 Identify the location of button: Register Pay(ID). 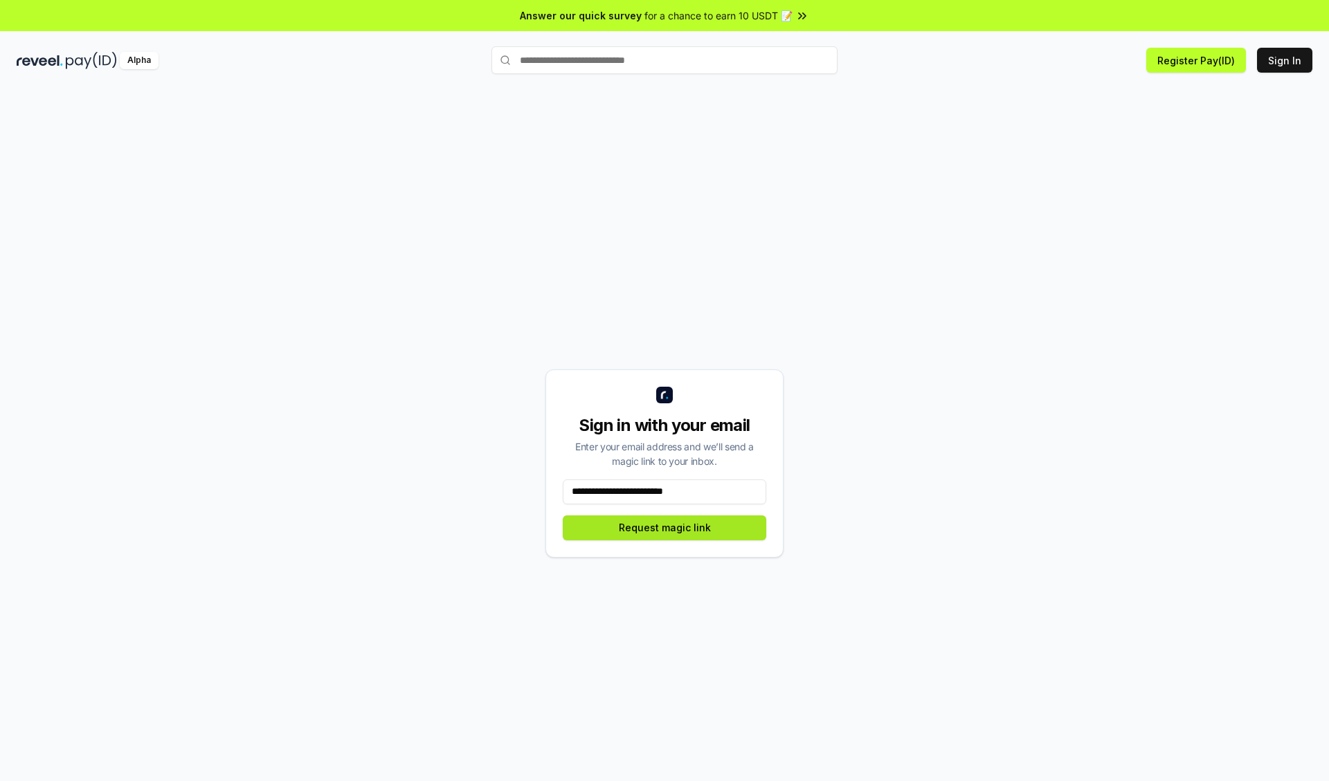
(1196, 60).